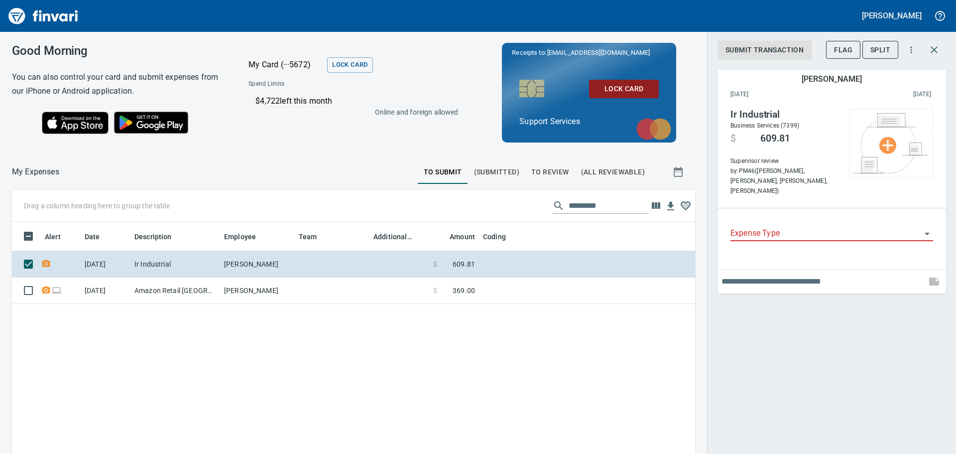 This screenshot has height=454, width=956. Describe the element at coordinates (75, 122) in the screenshot. I see `img: Download on the App Store` at that location.